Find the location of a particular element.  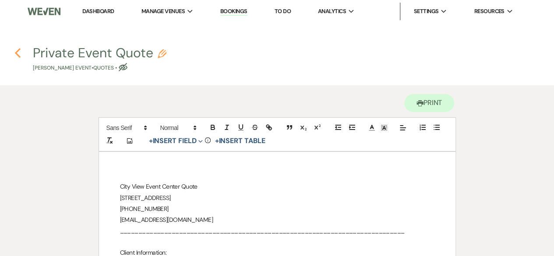

span: Alignment is located at coordinates (403, 128).